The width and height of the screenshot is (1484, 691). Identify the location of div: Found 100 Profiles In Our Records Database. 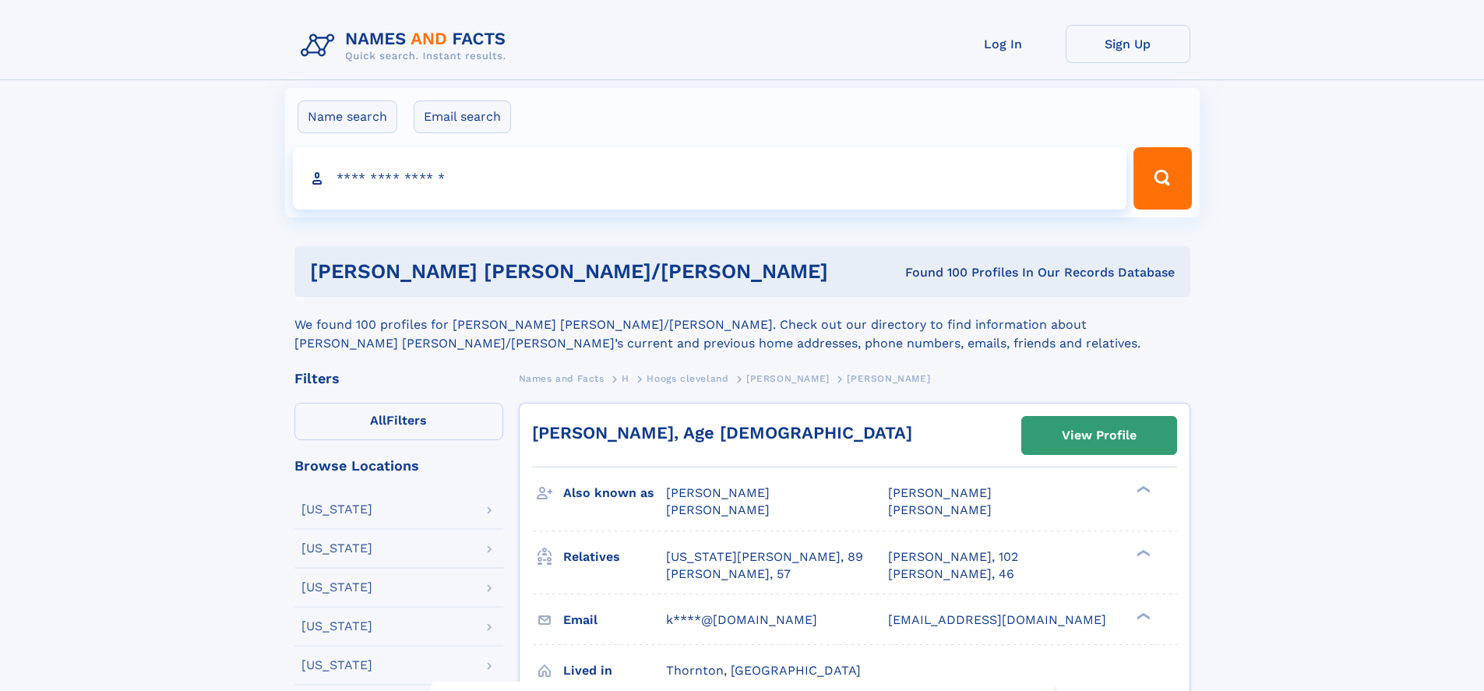
(1020, 273).